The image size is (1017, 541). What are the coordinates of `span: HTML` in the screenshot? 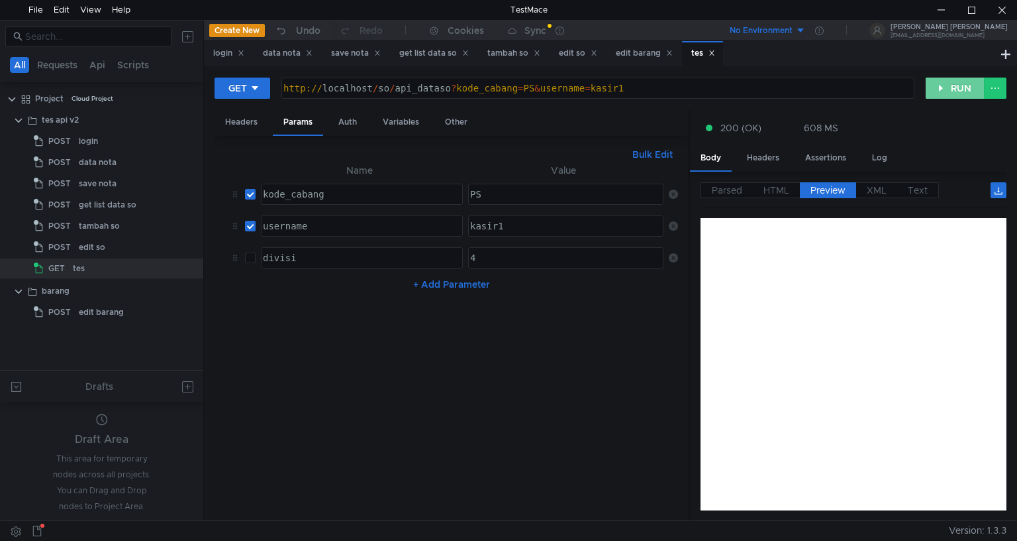 It's located at (776, 190).